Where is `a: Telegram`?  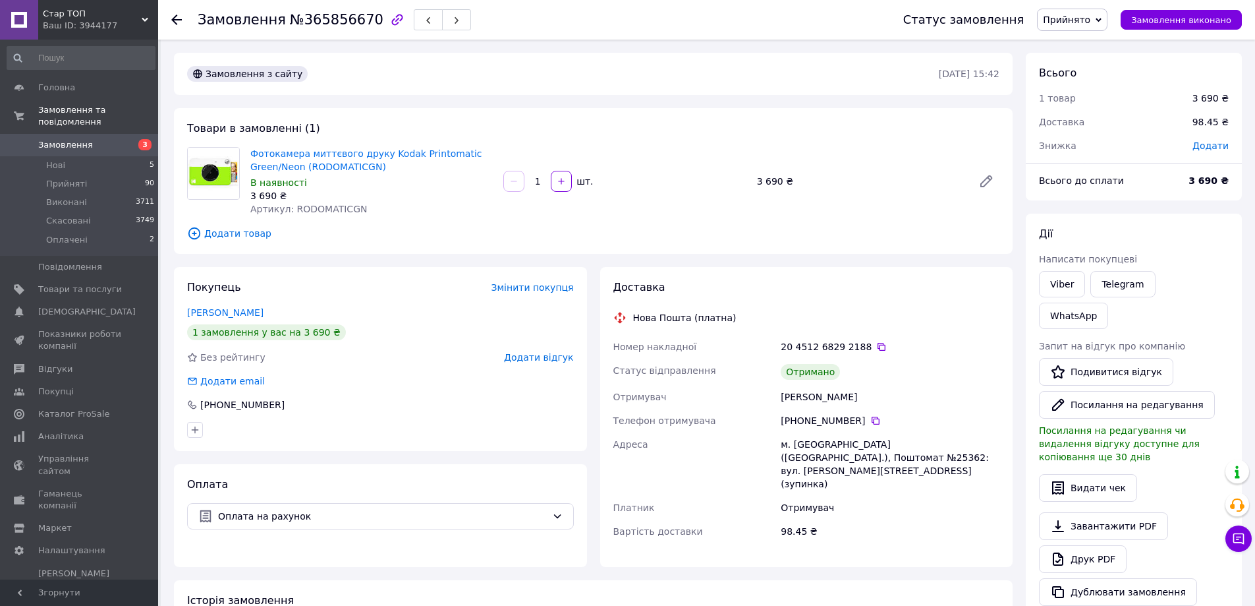 a: Telegram is located at coordinates (1123, 284).